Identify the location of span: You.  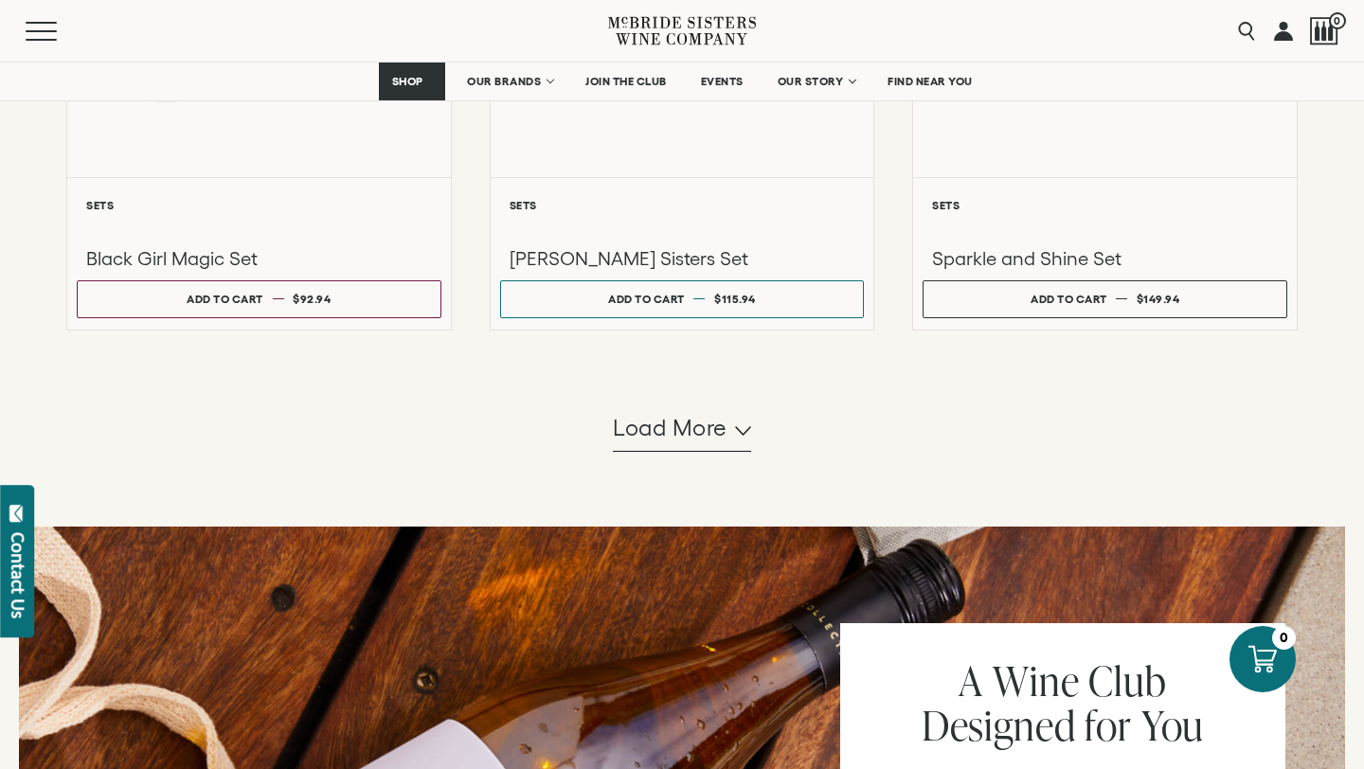
(1173, 725).